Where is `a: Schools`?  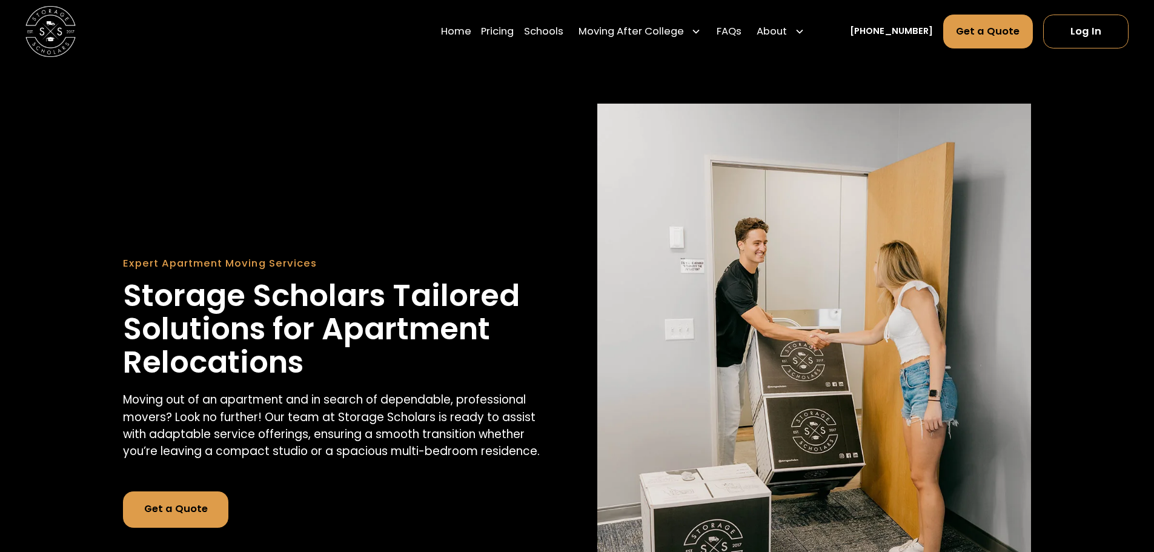 a: Schools is located at coordinates (543, 32).